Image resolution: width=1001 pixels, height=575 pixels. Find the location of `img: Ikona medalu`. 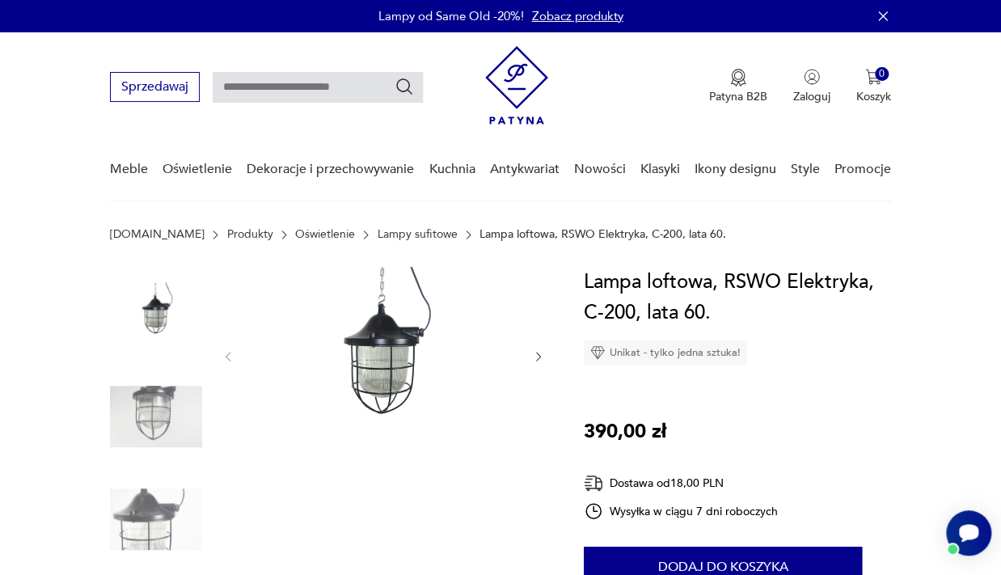

img: Ikona medalu is located at coordinates (738, 78).